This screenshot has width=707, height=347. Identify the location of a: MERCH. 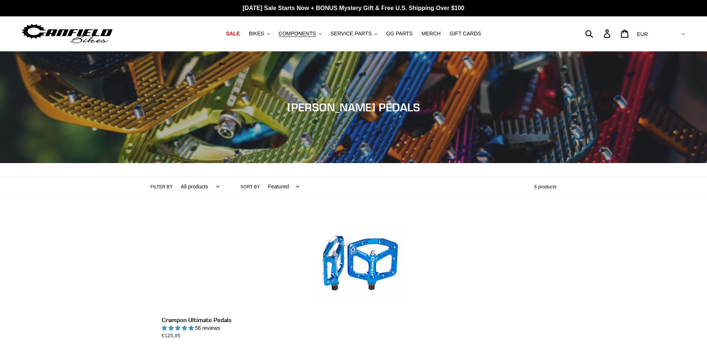
(431, 34).